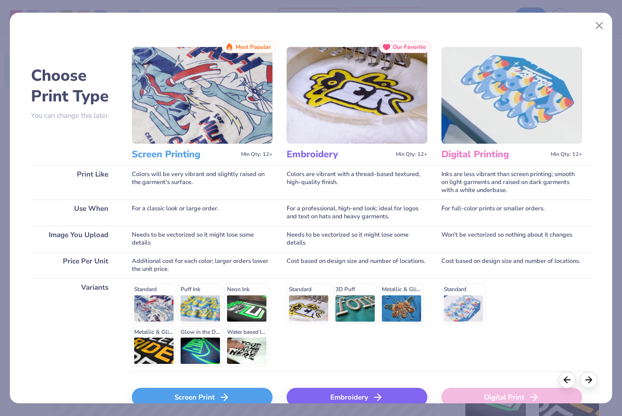 This screenshot has width=622, height=416. I want to click on div: Colors are vibrant with a thread-based textured, high-quality finish., so click(357, 182).